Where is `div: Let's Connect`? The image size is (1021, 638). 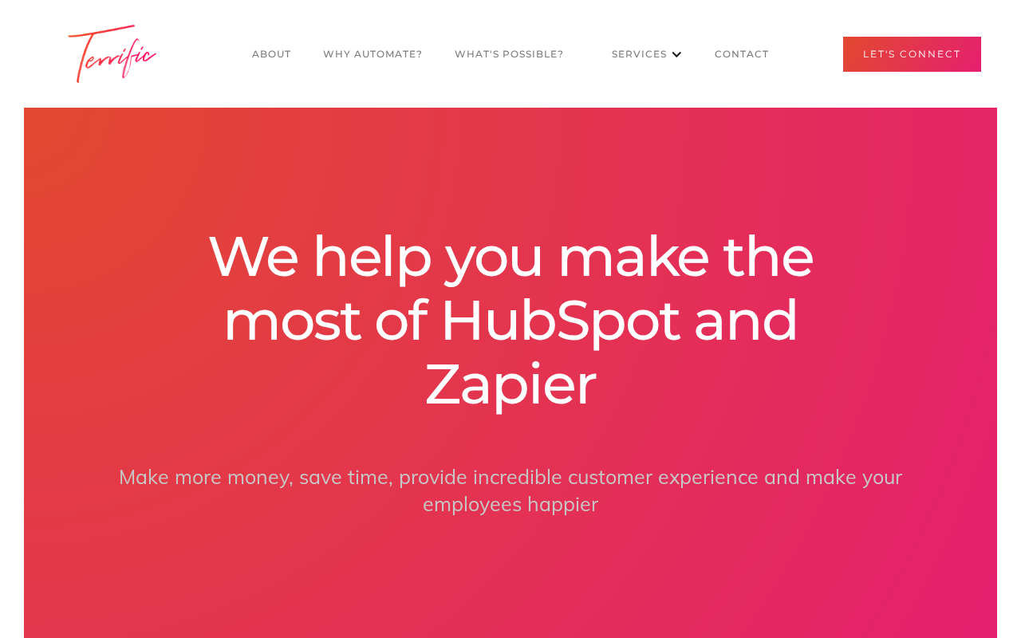
div: Let's Connect is located at coordinates (911, 54).